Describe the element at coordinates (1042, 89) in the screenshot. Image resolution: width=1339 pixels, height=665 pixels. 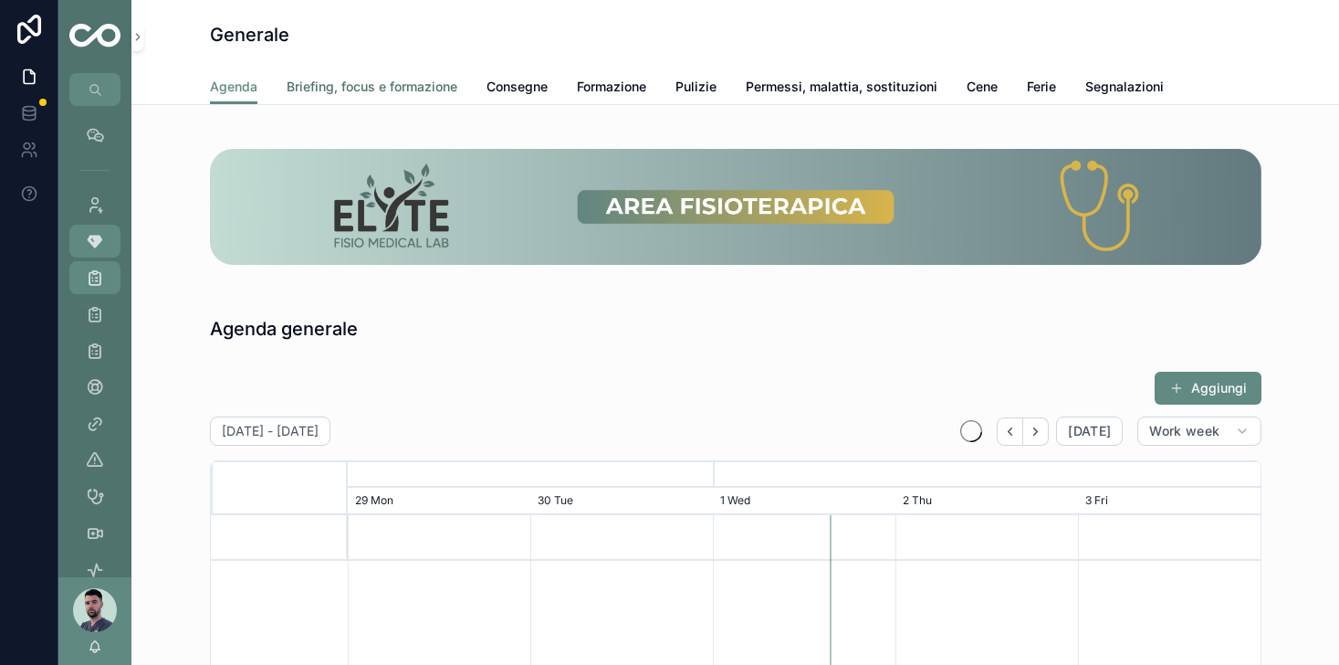
I see `a: Ferie` at that location.